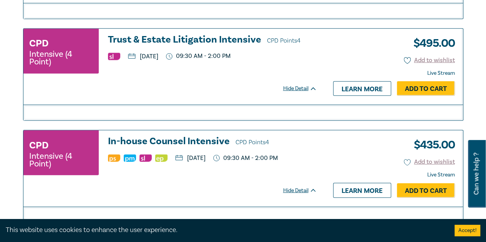 The image size is (486, 242). What do you see at coordinates (212, 40) in the screenshot?
I see `h3: Trust & Estate Litigation Intensive` at bounding box center [212, 40].